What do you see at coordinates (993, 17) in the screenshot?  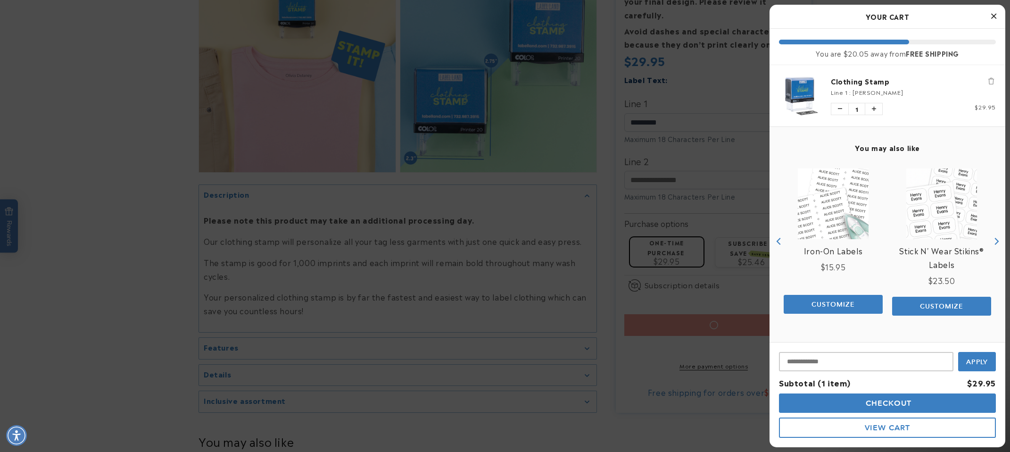 I see `button: Close Cart` at bounding box center [993, 17].